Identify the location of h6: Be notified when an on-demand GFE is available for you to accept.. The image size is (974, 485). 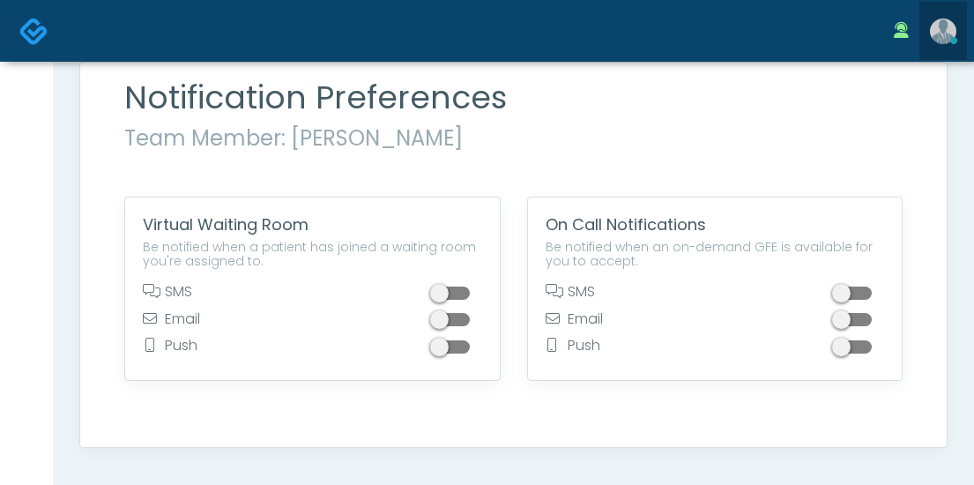
(715, 254).